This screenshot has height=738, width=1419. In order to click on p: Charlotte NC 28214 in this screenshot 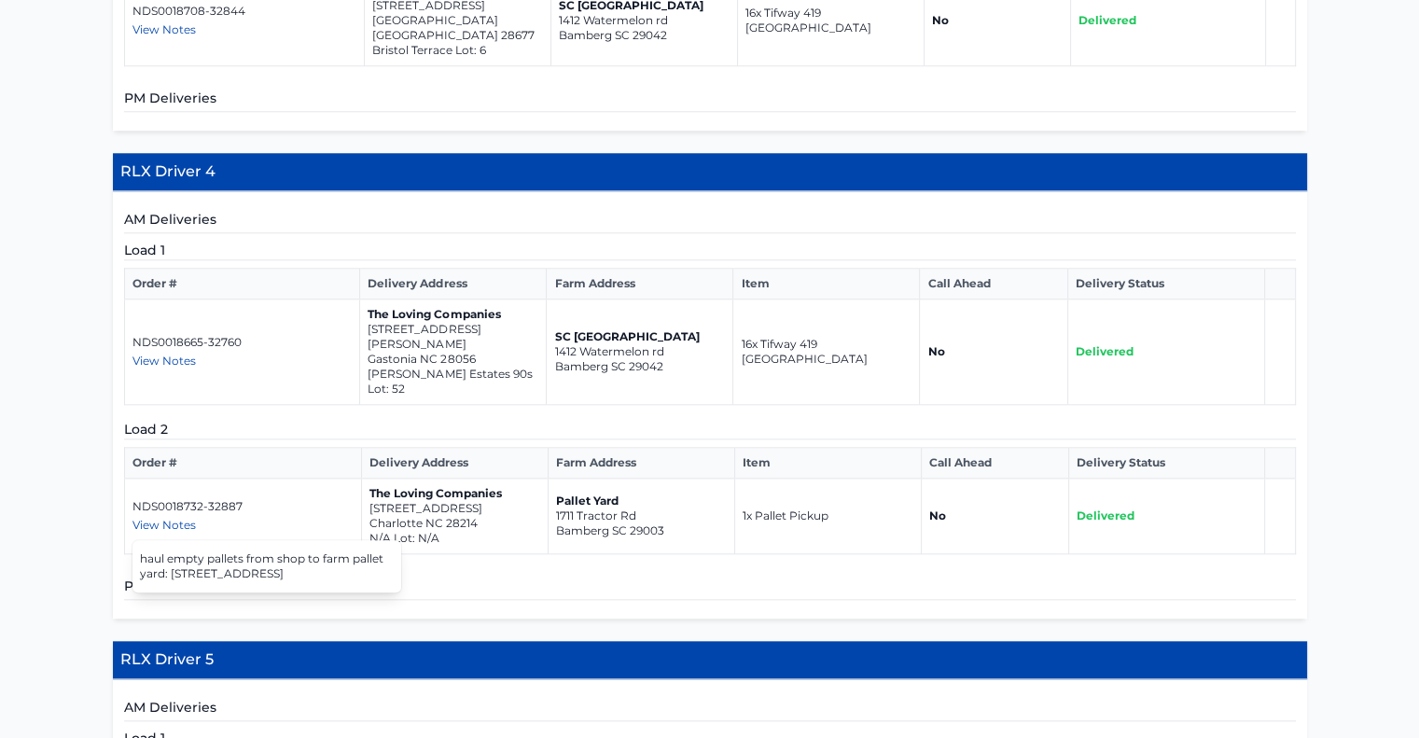, I will do `click(454, 523)`.